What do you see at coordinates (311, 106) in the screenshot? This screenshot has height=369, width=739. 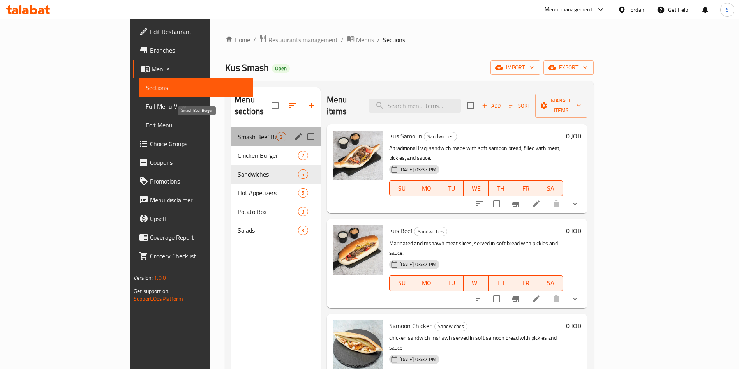 I see `button: Add section` at bounding box center [311, 106].